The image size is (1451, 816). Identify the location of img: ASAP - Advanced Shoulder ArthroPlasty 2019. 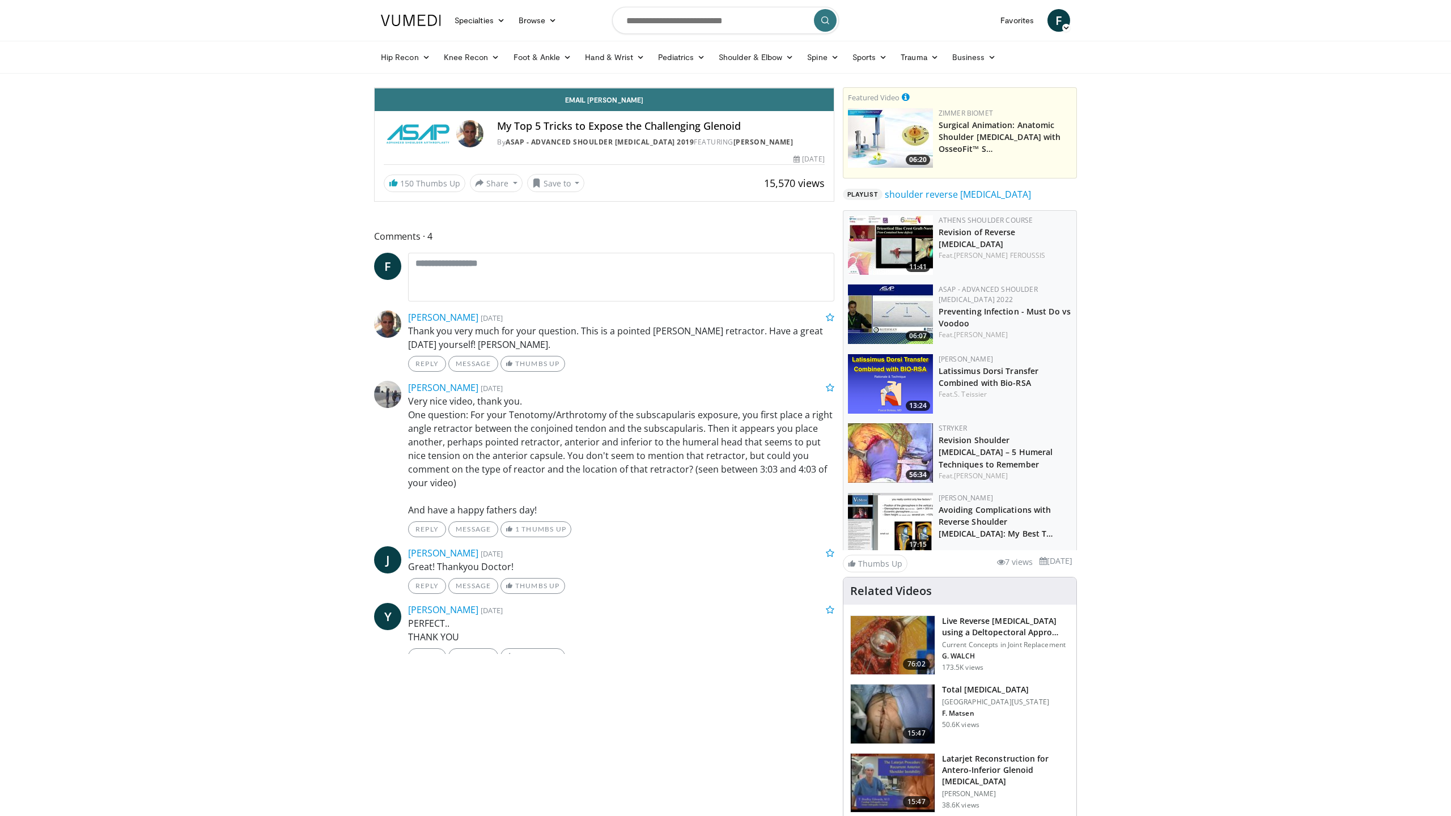
(418, 134).